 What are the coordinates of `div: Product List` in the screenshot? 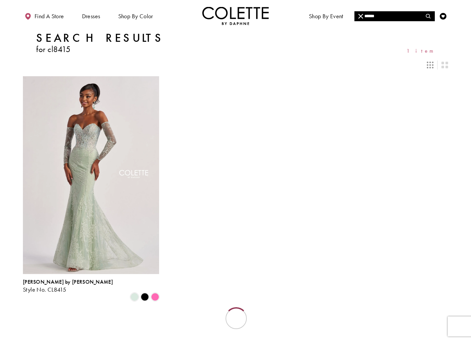 It's located at (235, 188).